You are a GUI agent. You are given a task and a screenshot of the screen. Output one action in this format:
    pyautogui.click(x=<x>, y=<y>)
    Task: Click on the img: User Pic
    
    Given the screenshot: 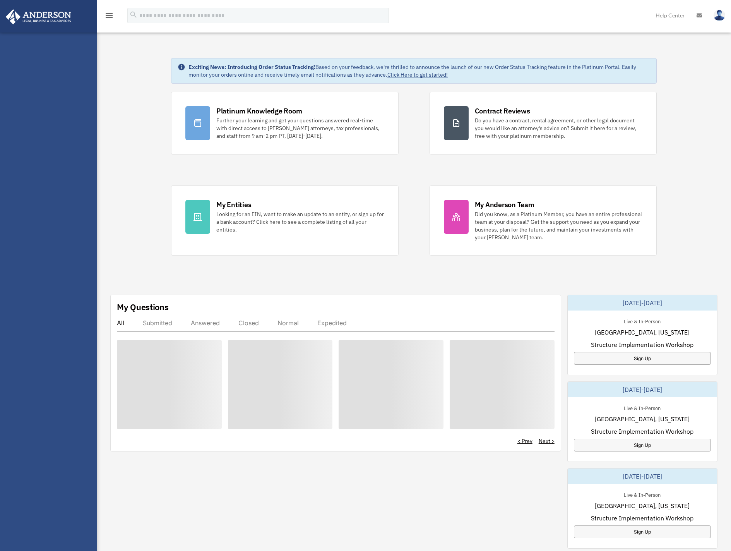 What is the action you would take?
    pyautogui.click(x=720, y=15)
    